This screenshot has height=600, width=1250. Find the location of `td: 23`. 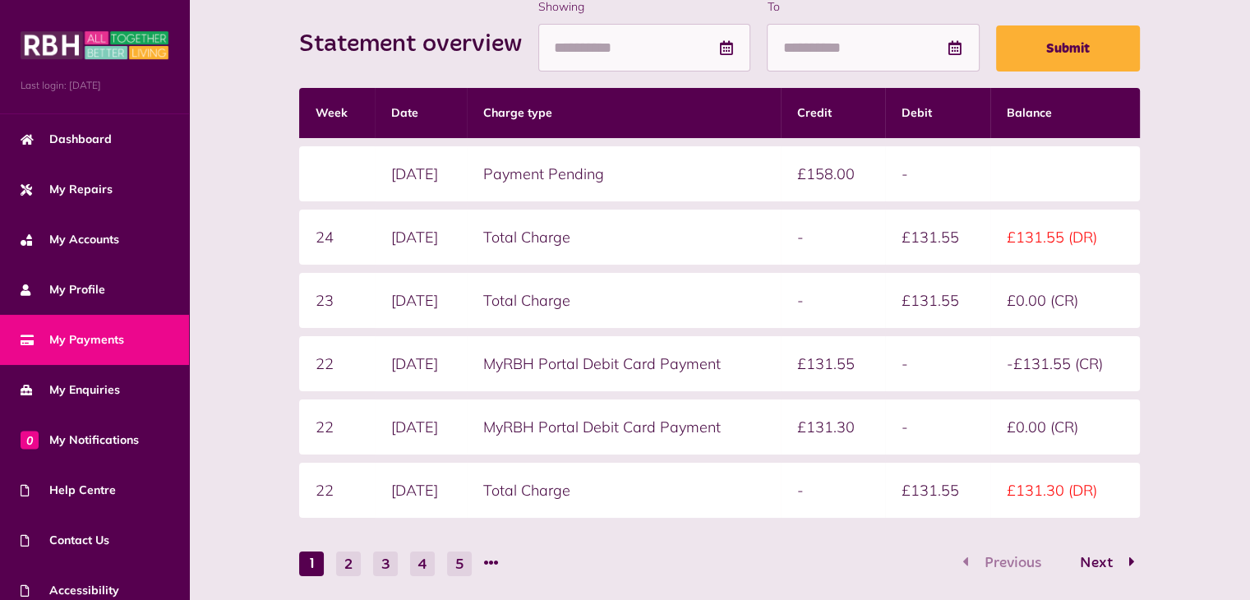

td: 23 is located at coordinates (337, 300).